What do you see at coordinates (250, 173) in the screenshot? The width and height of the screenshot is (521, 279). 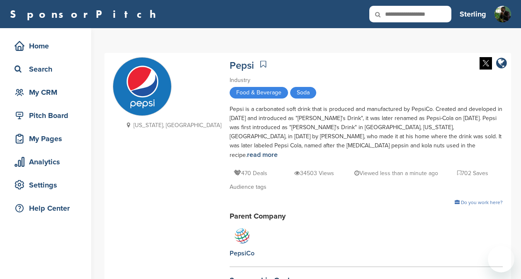 I see `p: 470 Deals` at bounding box center [250, 173].